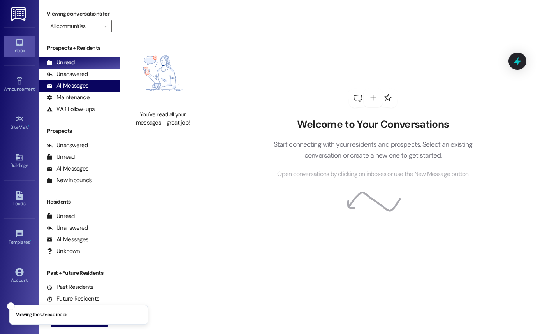 This screenshot has width=540, height=334. I want to click on a: Buildings, so click(19, 161).